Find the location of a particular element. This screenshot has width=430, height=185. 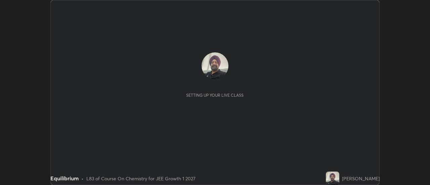

div: L83 of Course On Chemistry for JEE Growth 1 2027 is located at coordinates (141, 178).